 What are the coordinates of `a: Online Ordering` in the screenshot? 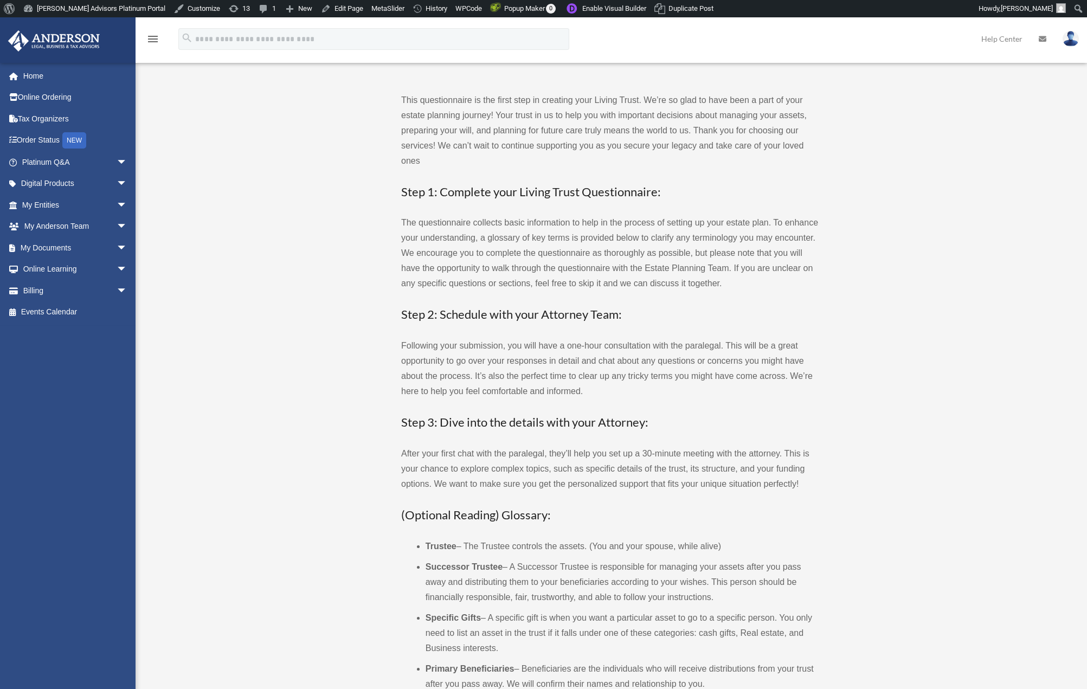 It's located at (75, 98).